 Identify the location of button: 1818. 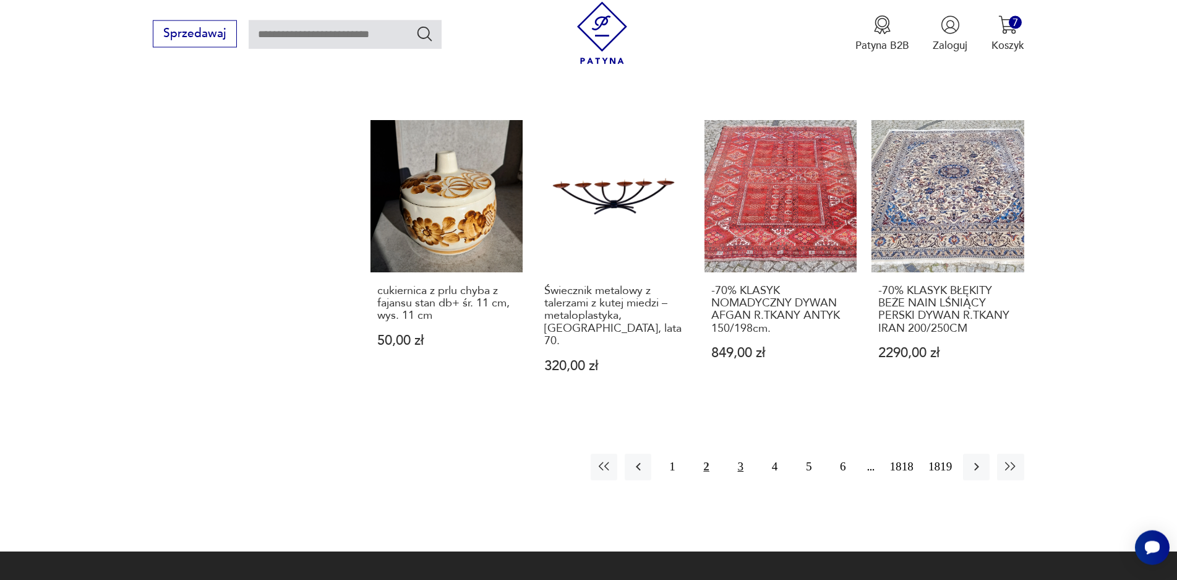
(902, 466).